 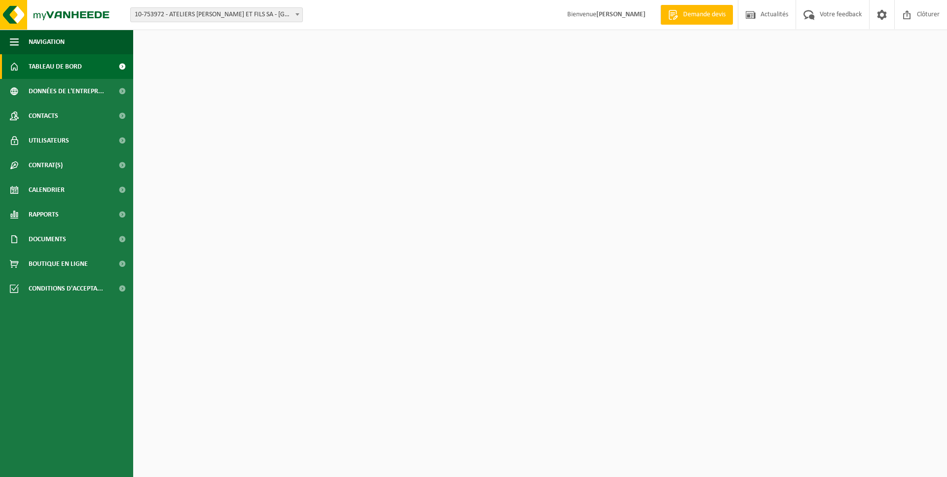 I want to click on span: Navigation, so click(x=46, y=42).